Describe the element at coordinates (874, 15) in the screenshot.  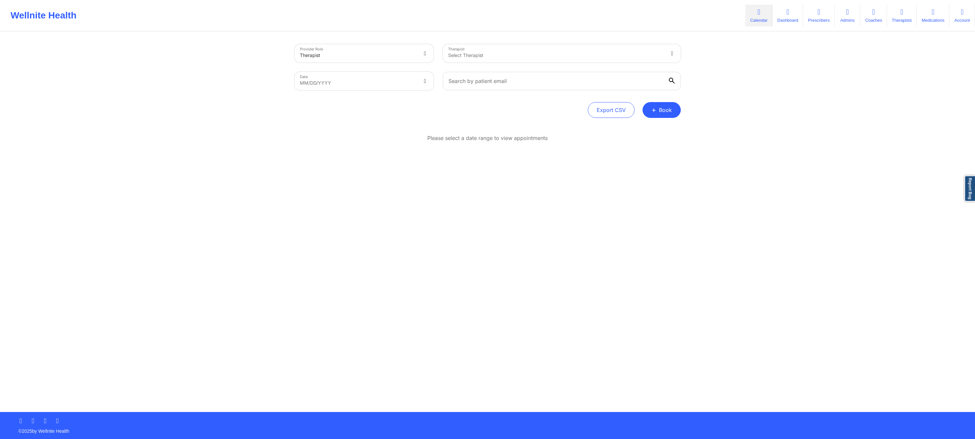
I see `a: Coaches` at that location.